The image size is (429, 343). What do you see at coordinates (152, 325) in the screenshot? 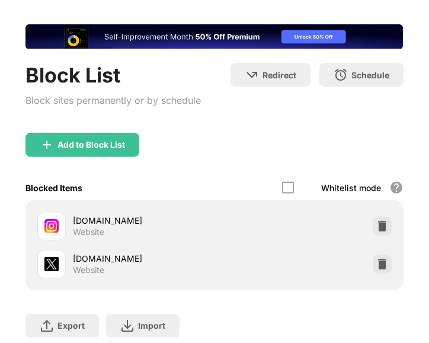
I see `div: Import` at bounding box center [152, 325].